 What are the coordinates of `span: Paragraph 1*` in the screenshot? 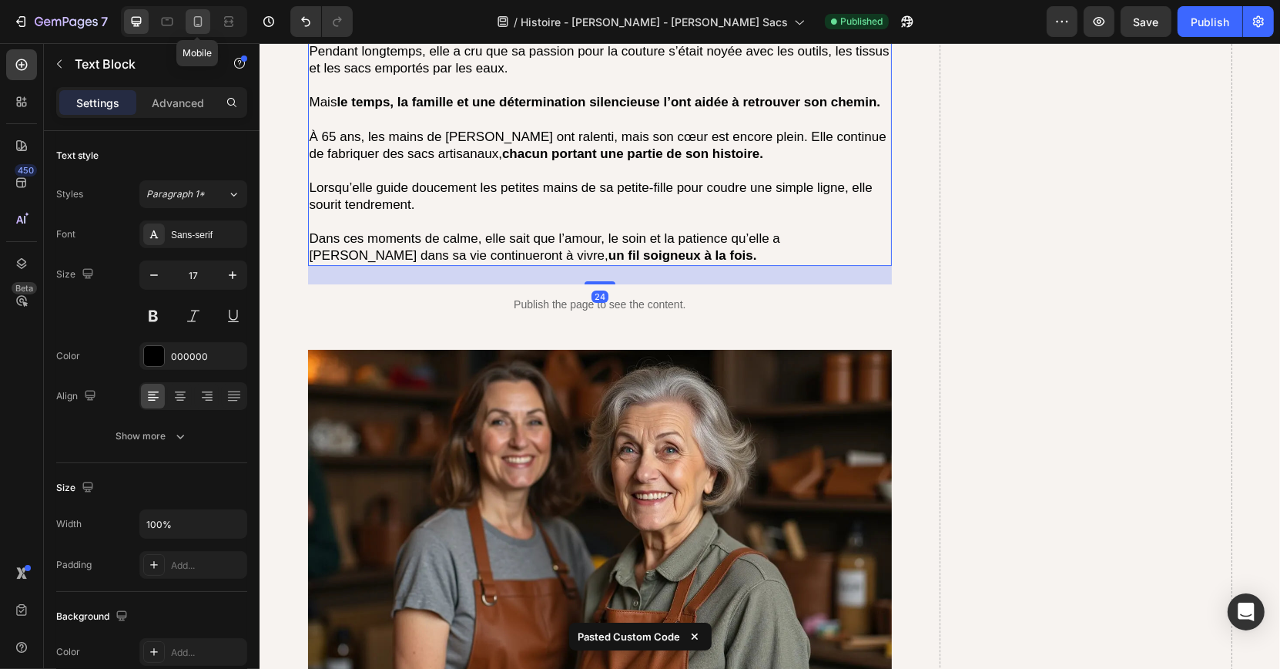 It's located at (176, 194).